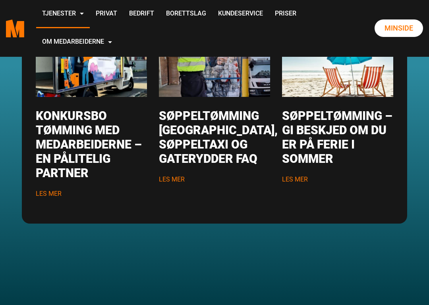  I want to click on a: Les mer om Søppeltømming – gi beskjed om du er på ferie i sommer button, so click(295, 179).